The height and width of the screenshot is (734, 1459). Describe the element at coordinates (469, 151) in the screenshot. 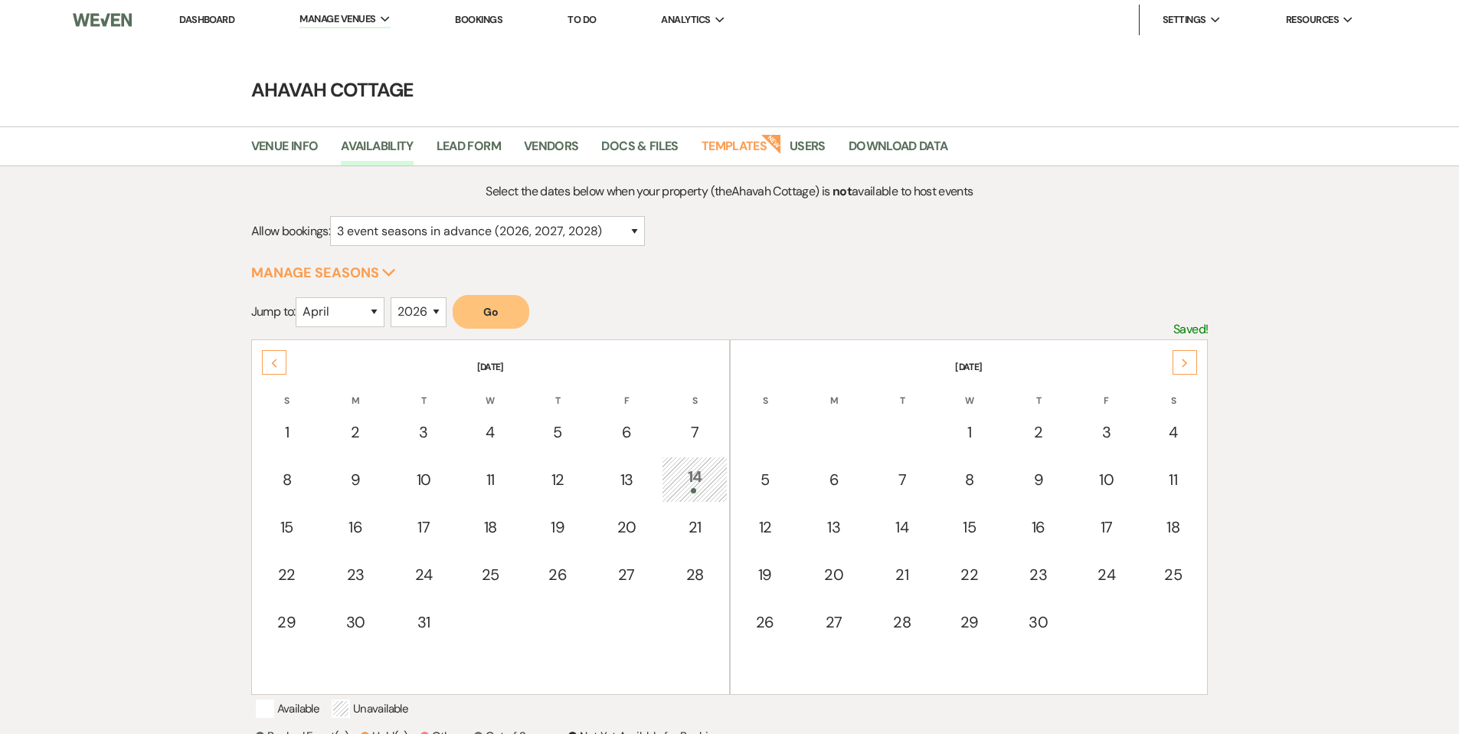

I see `a: Lead Form` at that location.